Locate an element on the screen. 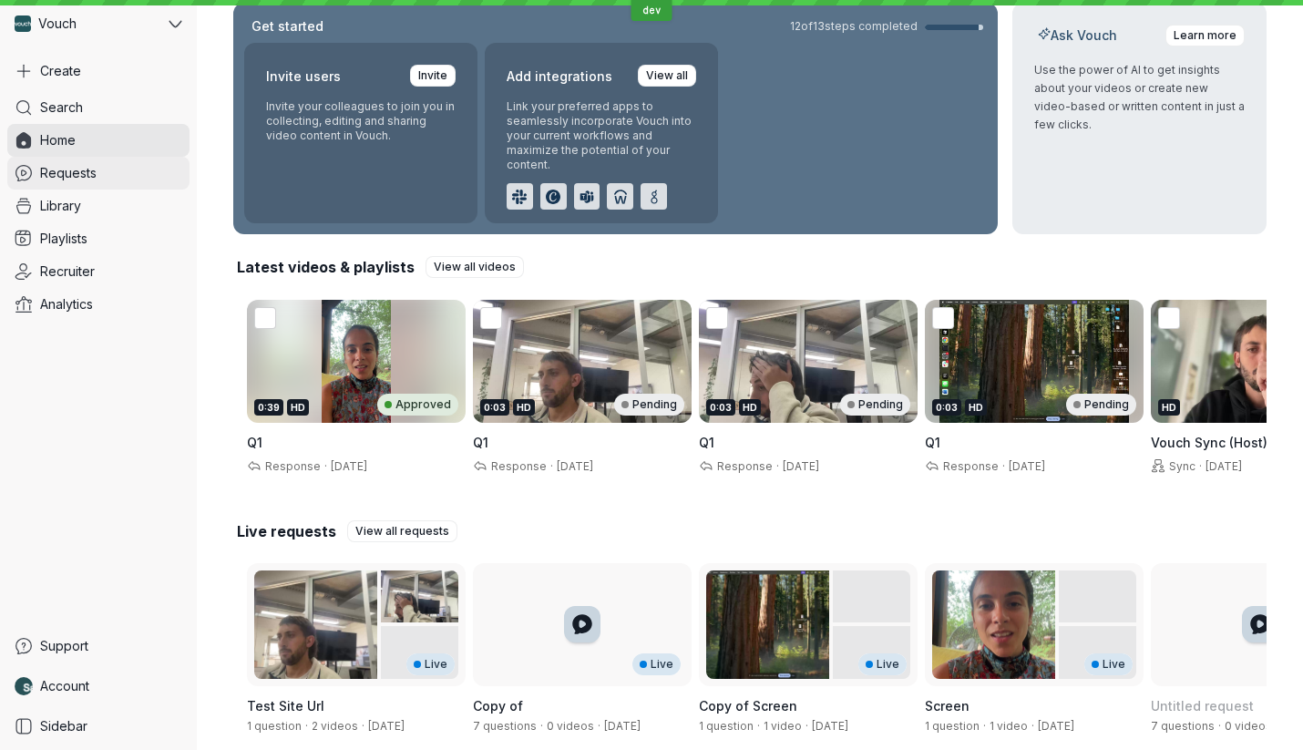 This screenshot has height=750, width=1303. span: Sidebar is located at coordinates (64, 726).